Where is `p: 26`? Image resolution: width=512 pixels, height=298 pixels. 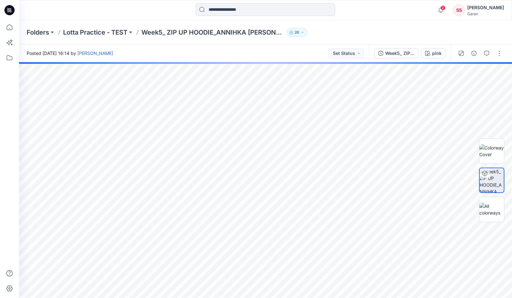 p: 26 is located at coordinates (297, 32).